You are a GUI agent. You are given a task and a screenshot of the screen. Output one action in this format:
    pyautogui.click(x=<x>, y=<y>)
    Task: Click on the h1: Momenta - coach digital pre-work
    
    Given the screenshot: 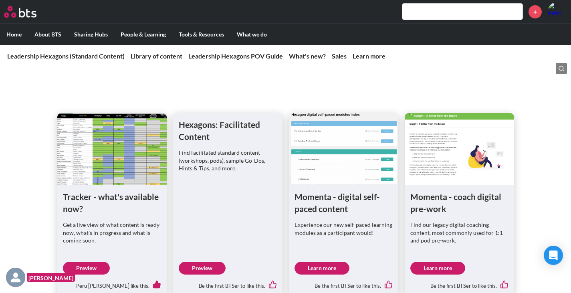 What is the action you would take?
    pyautogui.click(x=459, y=202)
    